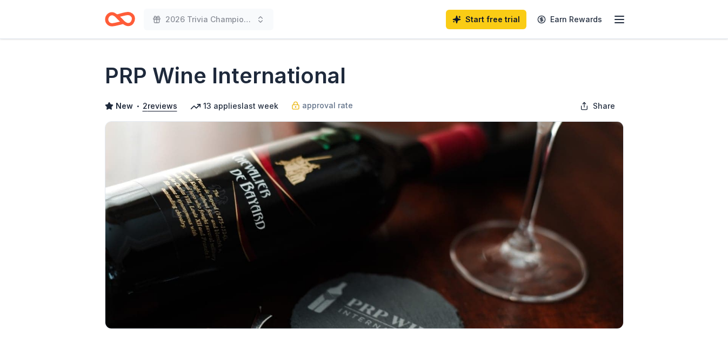 This screenshot has height=349, width=728. I want to click on span: New, so click(124, 106).